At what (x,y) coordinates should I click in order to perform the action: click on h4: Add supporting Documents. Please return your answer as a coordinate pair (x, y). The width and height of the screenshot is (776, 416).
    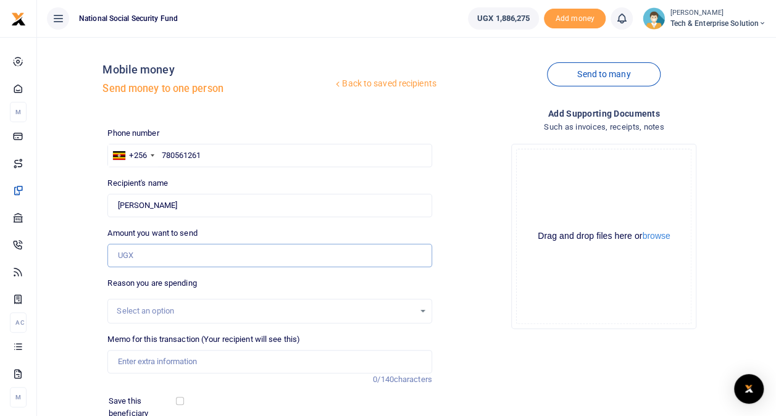
    Looking at the image, I should click on (604, 114).